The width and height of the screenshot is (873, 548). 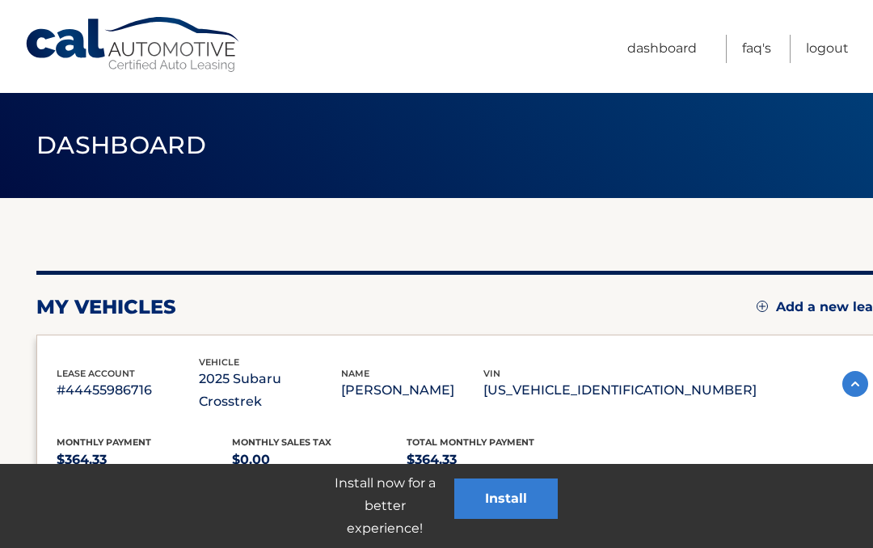 What do you see at coordinates (491, 373) in the screenshot?
I see `span: vin` at bounding box center [491, 373].